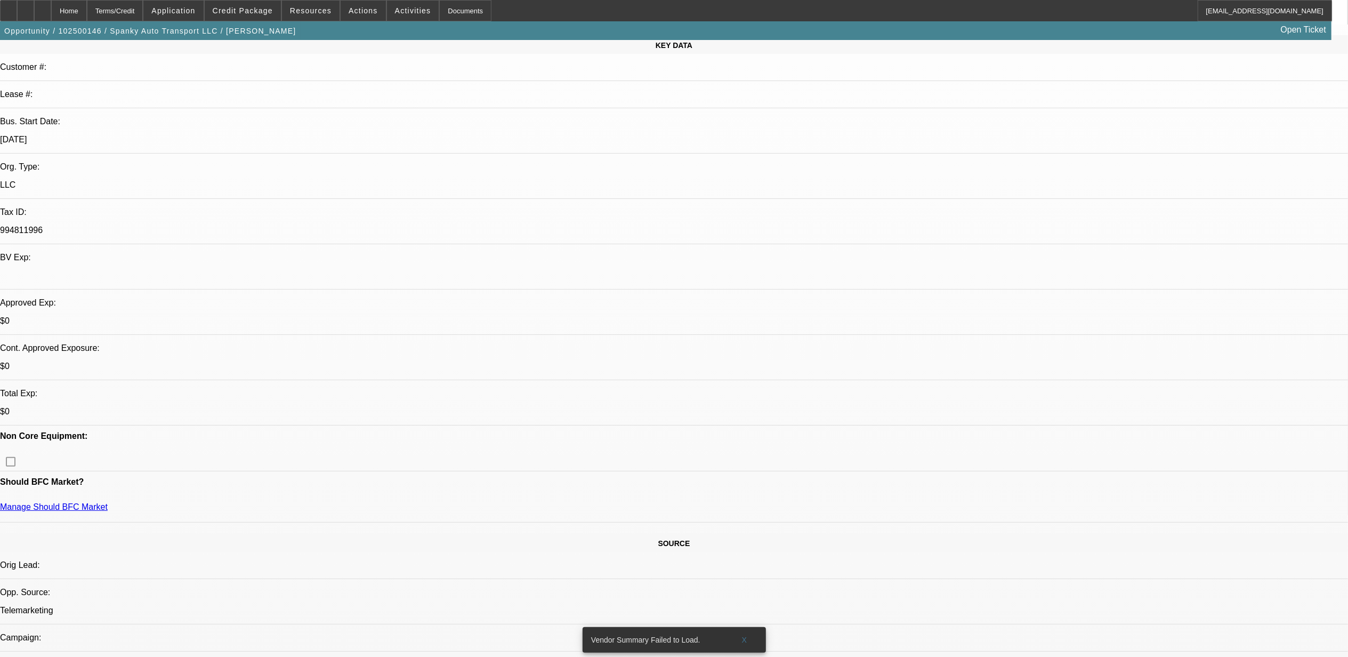 The height and width of the screenshot is (657, 1348). I want to click on span: SOURCE, so click(674, 543).